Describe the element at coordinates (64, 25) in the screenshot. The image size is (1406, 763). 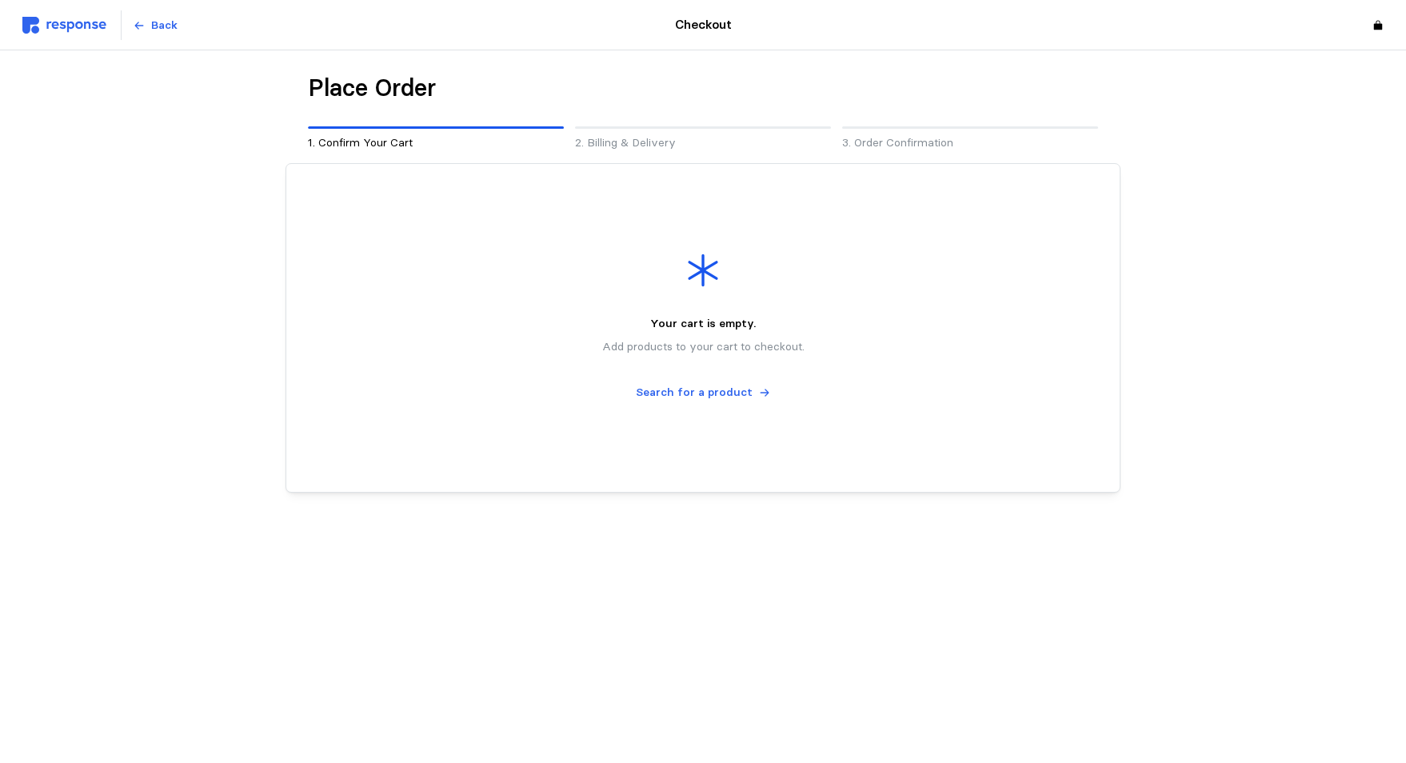
I see `img: svg%3e` at that location.